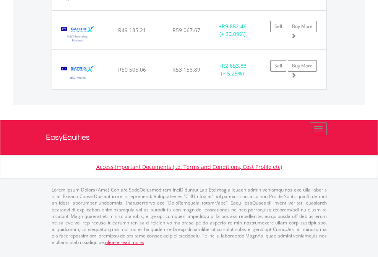  Describe the element at coordinates (186, 69) in the screenshot. I see `span: R53 158.89` at that location.